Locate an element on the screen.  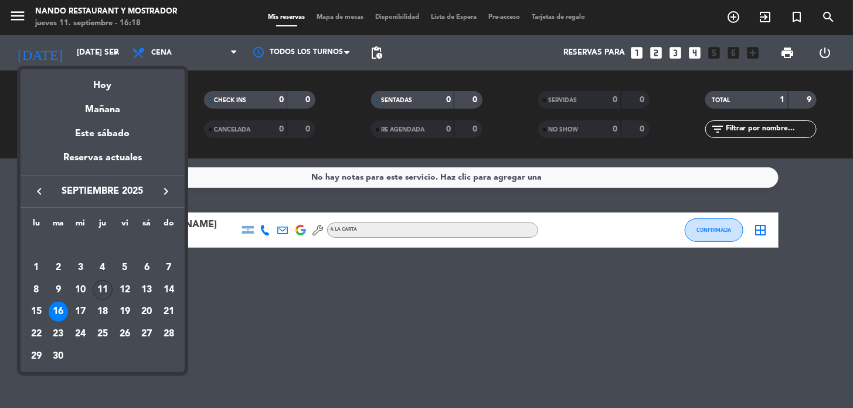
td: 17 de septiembre de 2025 is located at coordinates (80, 312).